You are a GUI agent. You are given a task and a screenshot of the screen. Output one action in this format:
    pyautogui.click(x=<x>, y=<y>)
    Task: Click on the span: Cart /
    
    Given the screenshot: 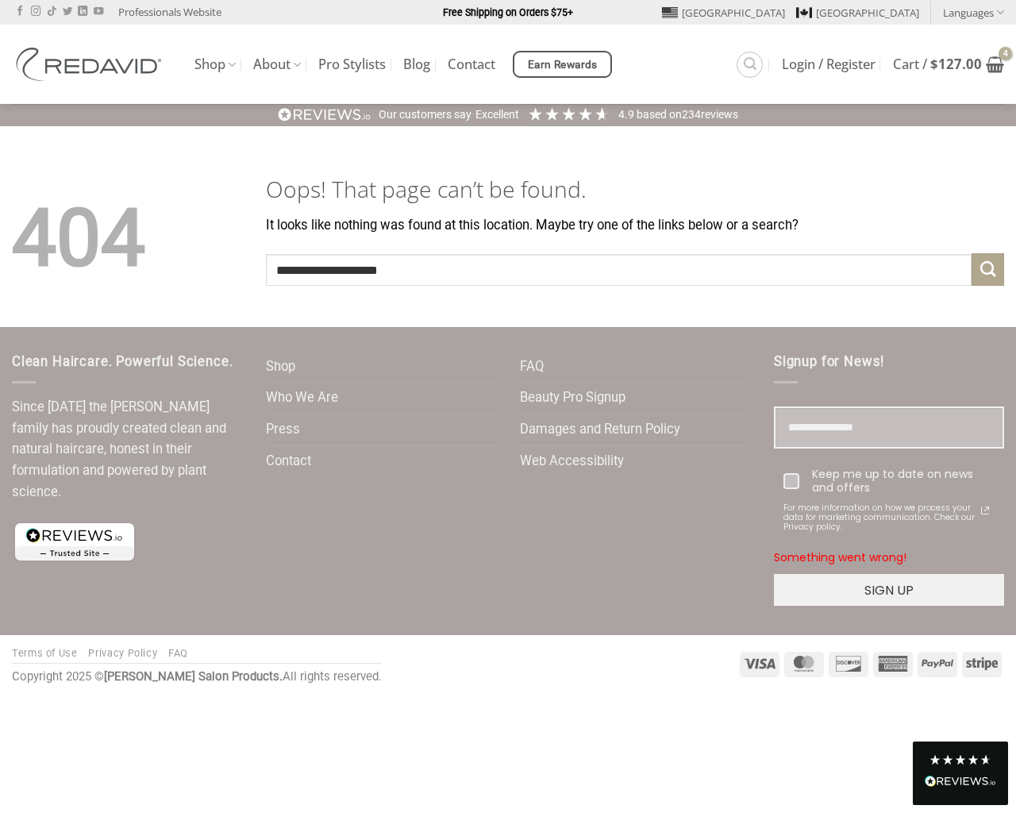 What is the action you would take?
    pyautogui.click(x=938, y=64)
    